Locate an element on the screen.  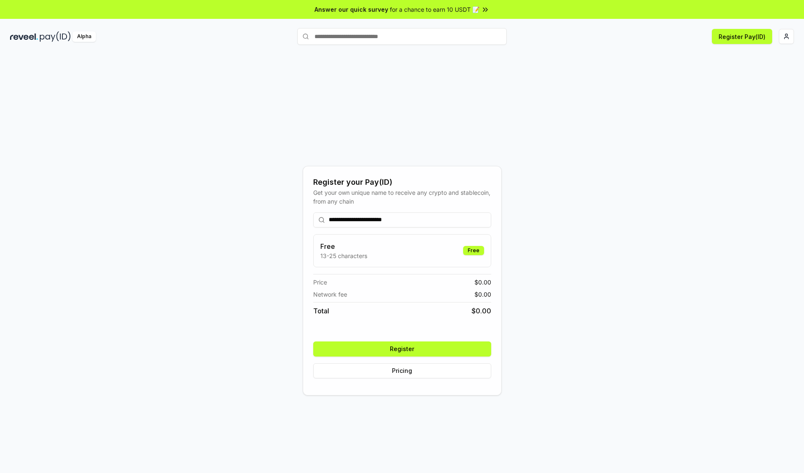
span: Total is located at coordinates (321, 311).